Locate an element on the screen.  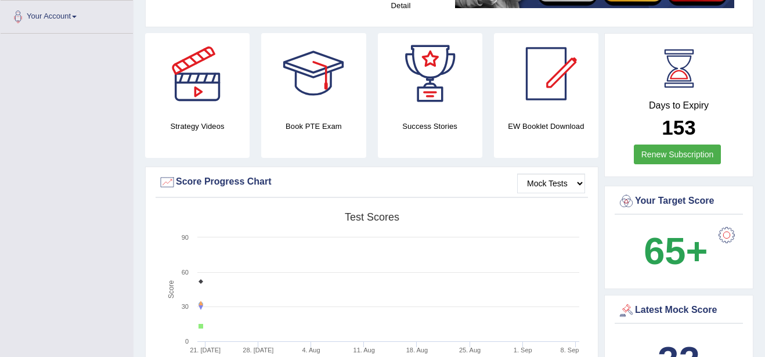
h4: Days to Expiry is located at coordinates (679, 106).